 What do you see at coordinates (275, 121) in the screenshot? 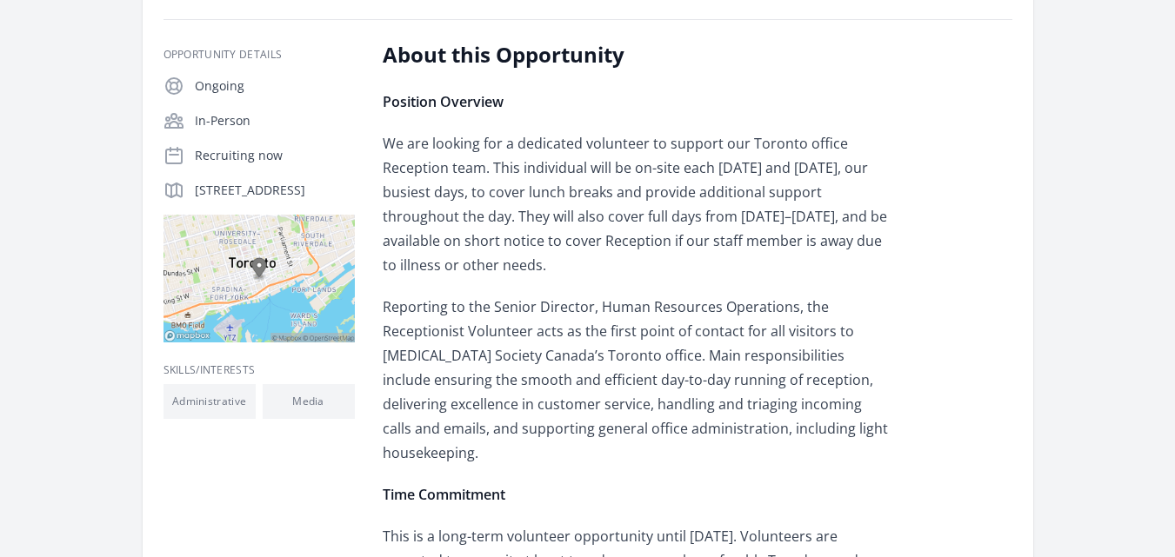
I see `p: In-Person` at bounding box center [275, 121].